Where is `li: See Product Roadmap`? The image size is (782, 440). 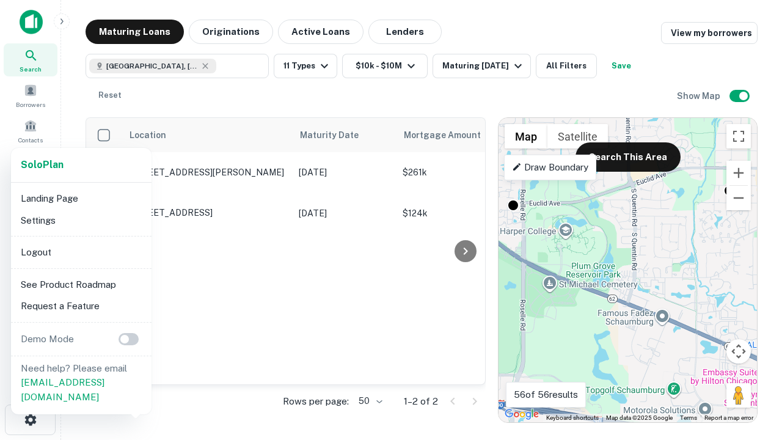
li: See Product Roadmap is located at coordinates (81, 285).